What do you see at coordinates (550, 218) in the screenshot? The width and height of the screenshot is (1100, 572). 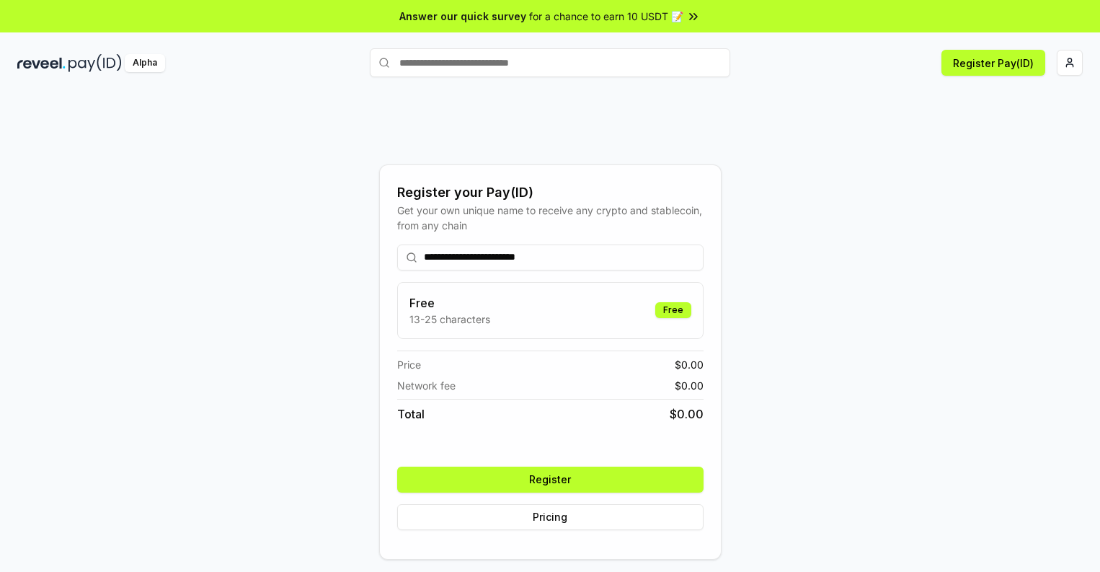 I see `div: Get your own unique name to receive any crypto and stablecoin, from any chain` at bounding box center [550, 218].